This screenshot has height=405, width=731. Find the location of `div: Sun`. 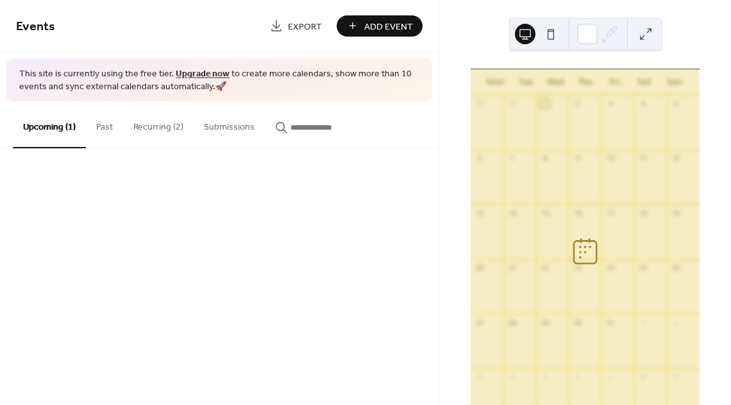

div: Sun is located at coordinates (675, 82).